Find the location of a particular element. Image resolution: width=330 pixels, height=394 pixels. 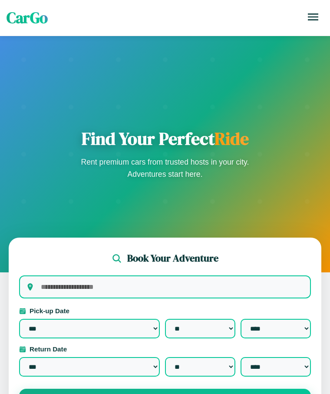

p: Rent premium cars from trusted hosts in your city. Adventures start here. is located at coordinates (165, 168).